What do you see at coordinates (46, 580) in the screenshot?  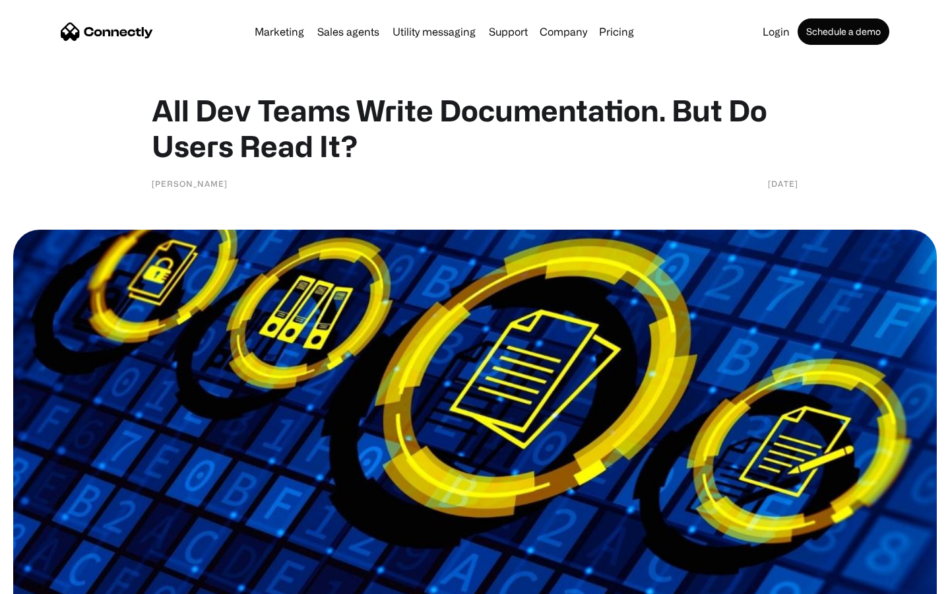 I see `aside: Language selected: English` at bounding box center [46, 580].